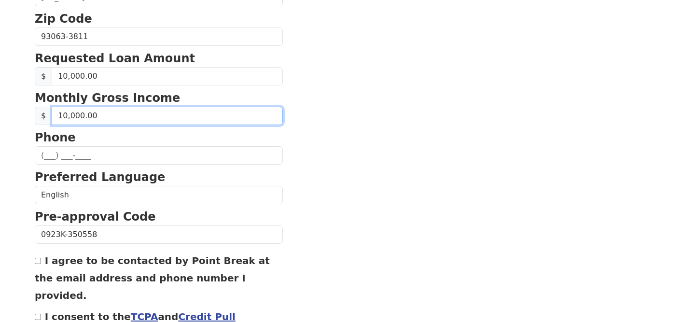 This screenshot has width=695, height=322. I want to click on strong: Zip Code, so click(63, 19).